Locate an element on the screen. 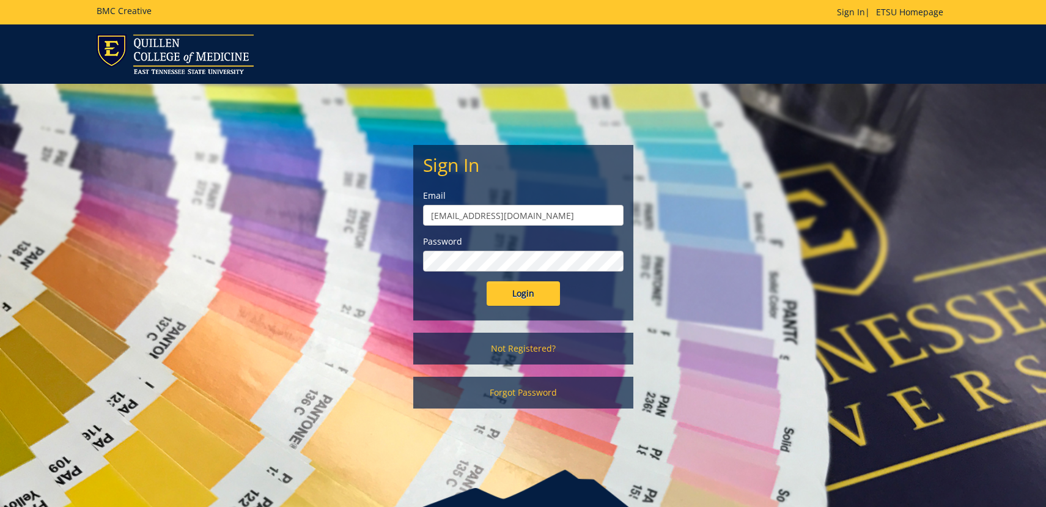  label: Email is located at coordinates (523, 196).